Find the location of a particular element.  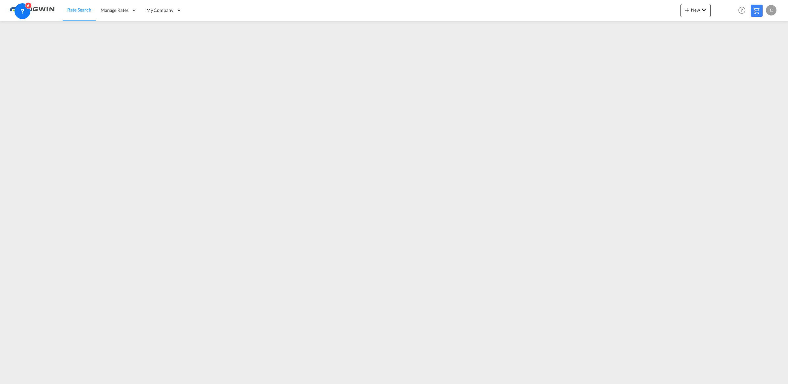

img: 2761ae10d95411efa20a1f5e0282d2d7.png is located at coordinates (32, 10).